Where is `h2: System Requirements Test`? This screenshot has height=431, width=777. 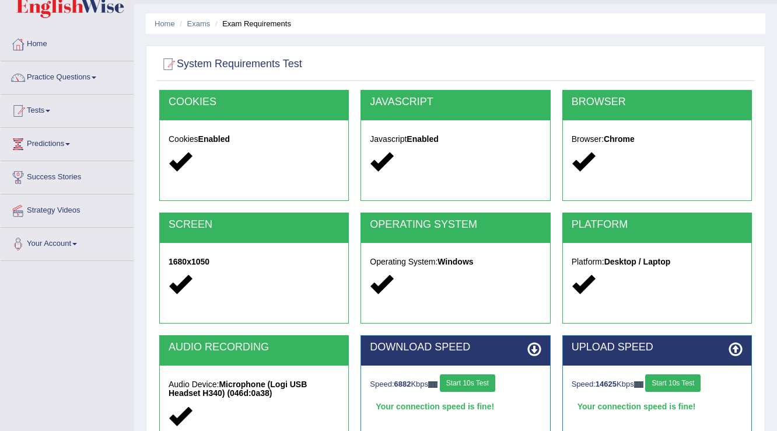
h2: System Requirements Test is located at coordinates (230, 64).